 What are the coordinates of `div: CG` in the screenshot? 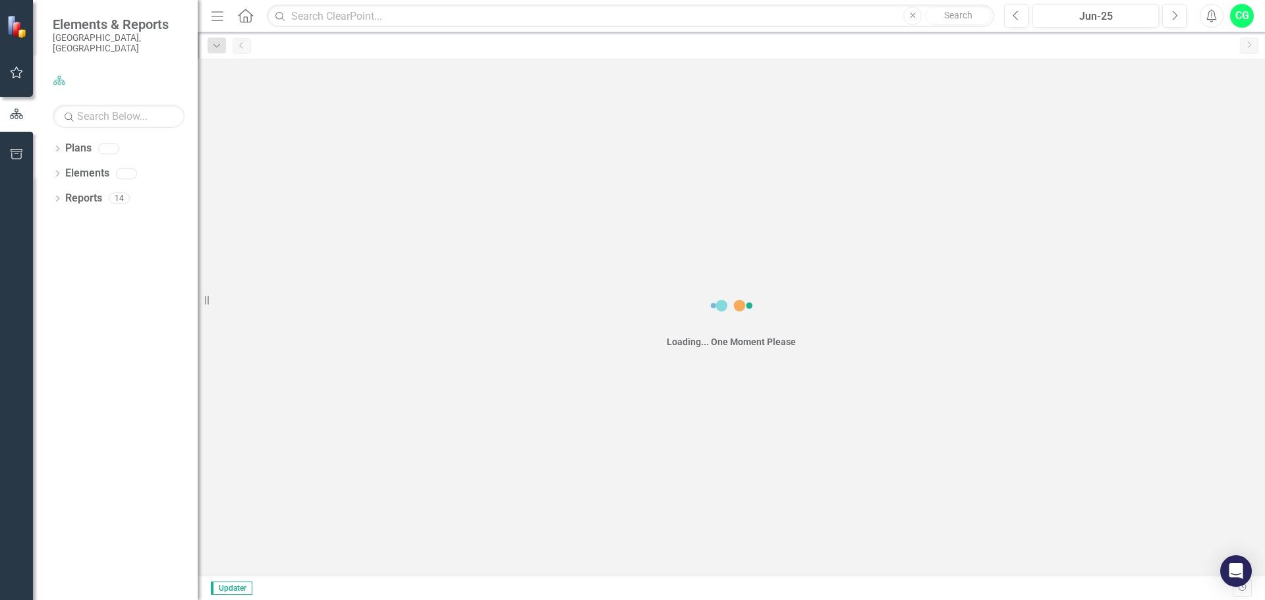 It's located at (1242, 16).